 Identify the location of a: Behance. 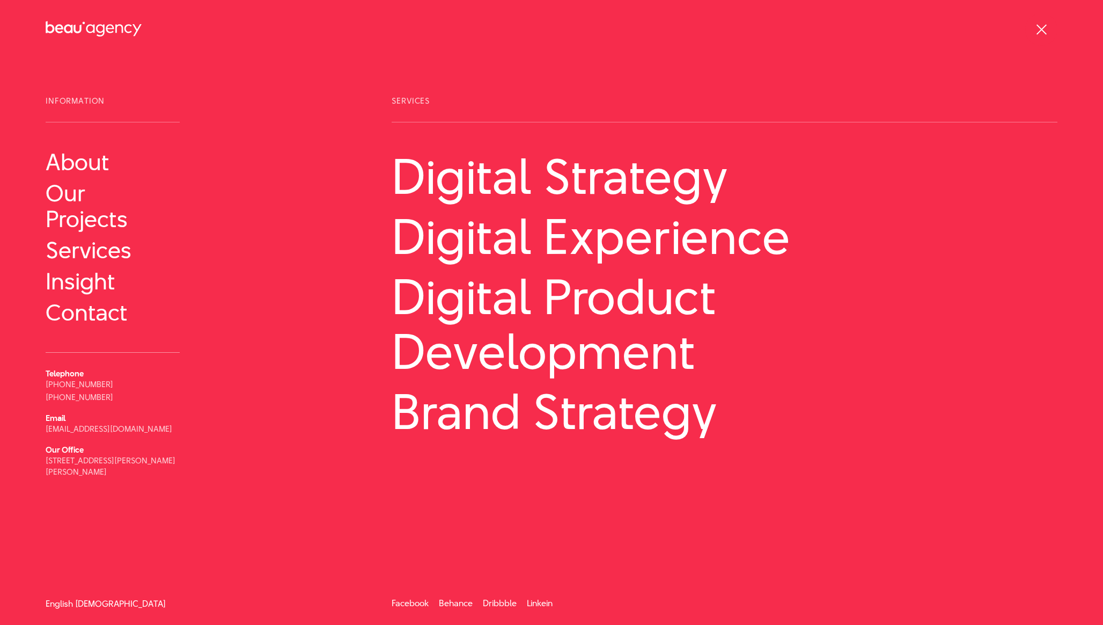
(456, 603).